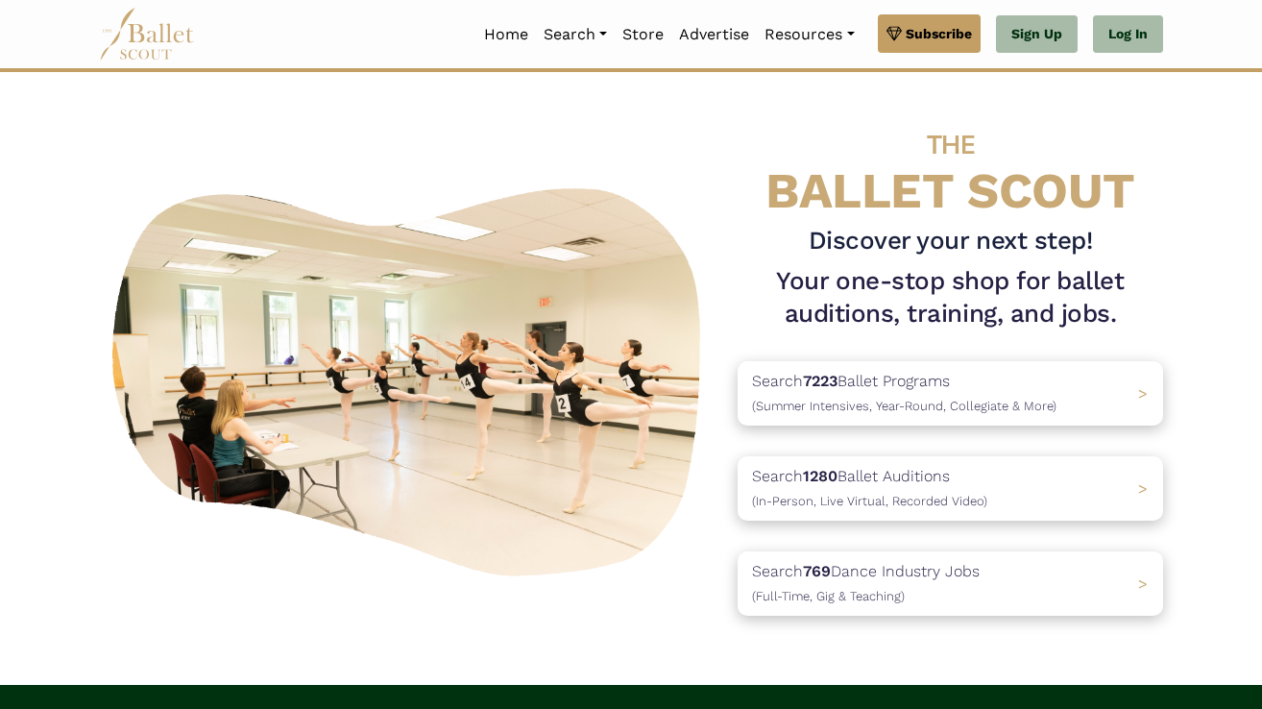 This screenshot has width=1262, height=709. Describe the element at coordinates (575, 35) in the screenshot. I see `a: Search` at that location.